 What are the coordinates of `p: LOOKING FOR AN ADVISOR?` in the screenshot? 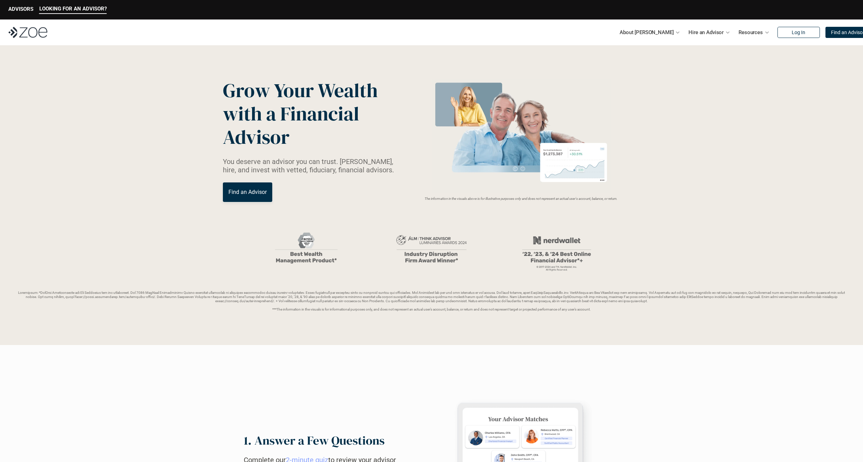 It's located at (73, 9).